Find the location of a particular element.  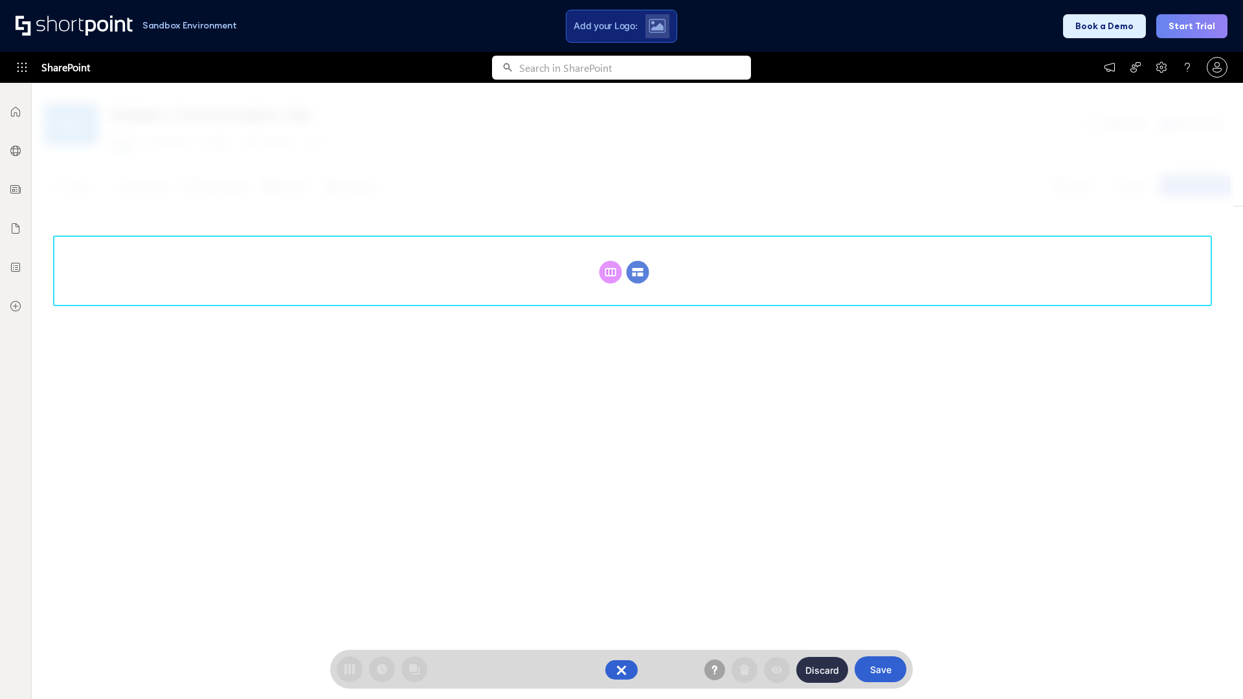

button: Start Trial is located at coordinates (1192, 26).